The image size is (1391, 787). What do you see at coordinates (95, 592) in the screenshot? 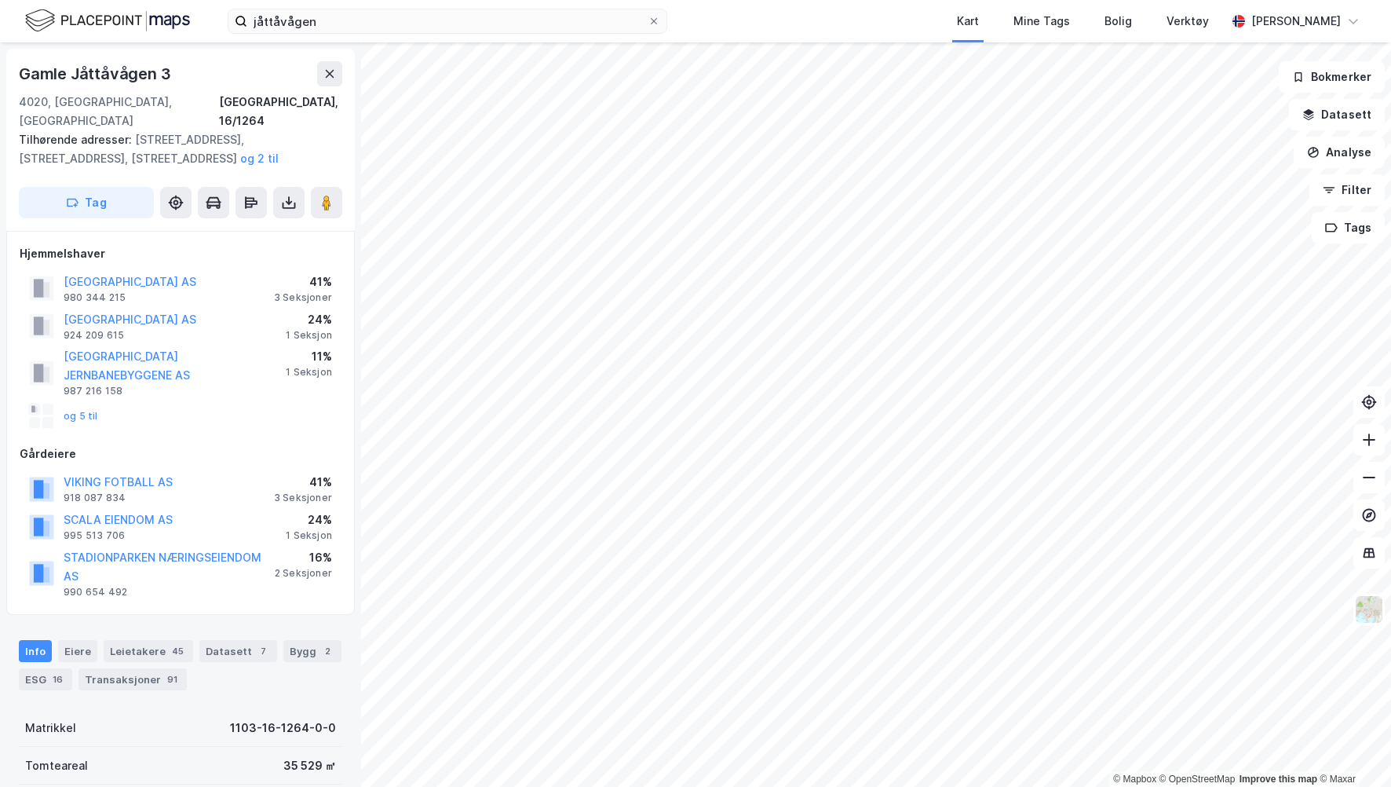
I see `div: 990 654 492` at bounding box center [95, 592].